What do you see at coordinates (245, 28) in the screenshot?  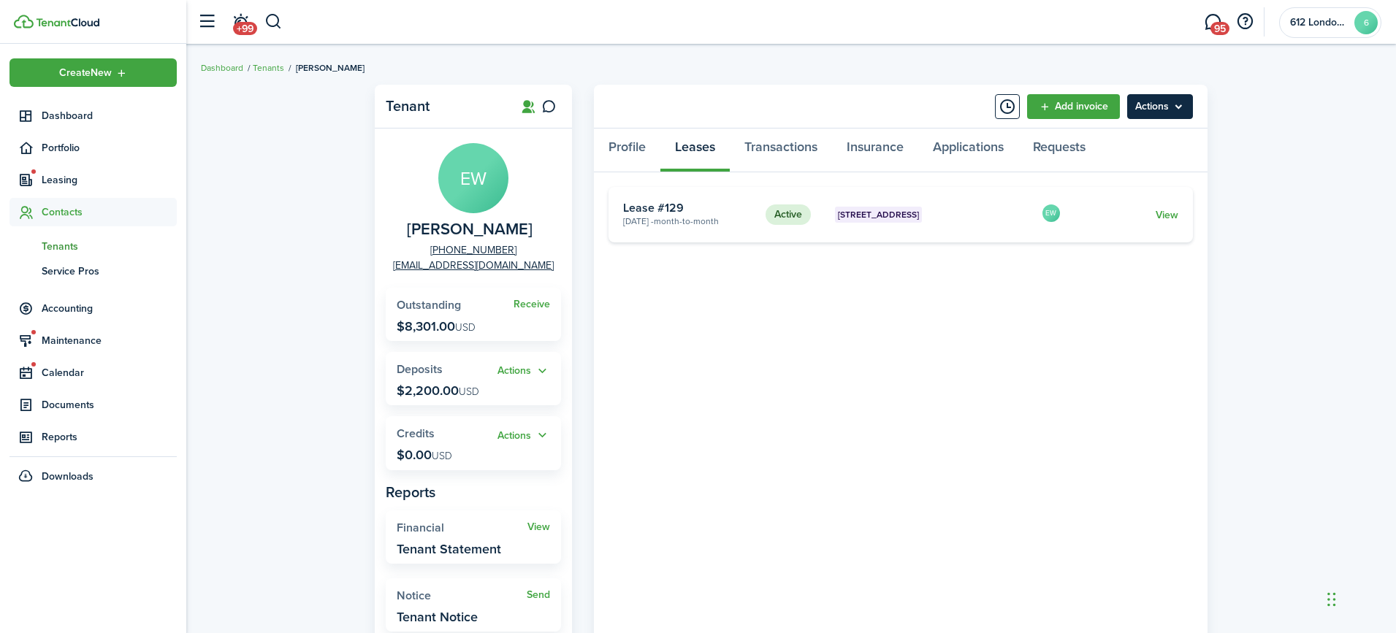 I see `span: +99` at bounding box center [245, 28].